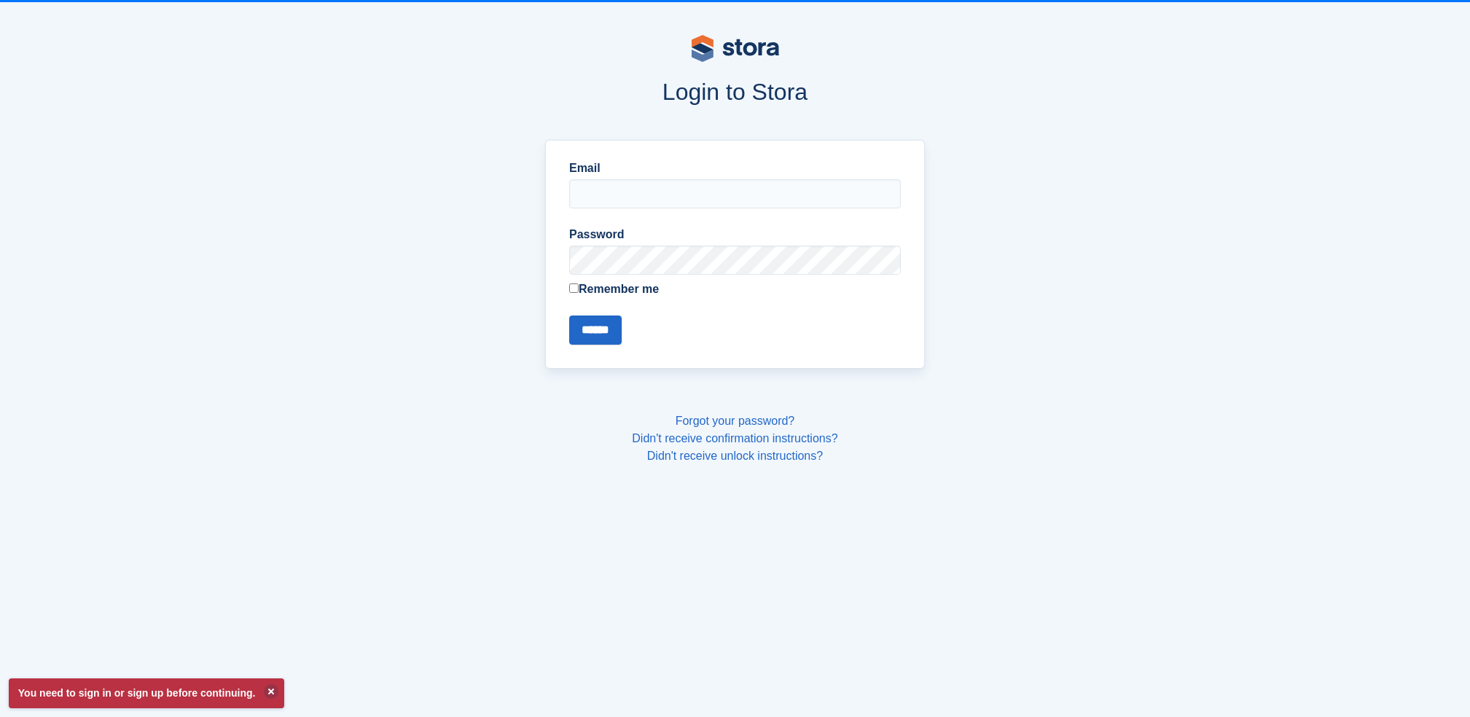 Image resolution: width=1470 pixels, height=717 pixels. I want to click on h1: Login to Stora, so click(735, 92).